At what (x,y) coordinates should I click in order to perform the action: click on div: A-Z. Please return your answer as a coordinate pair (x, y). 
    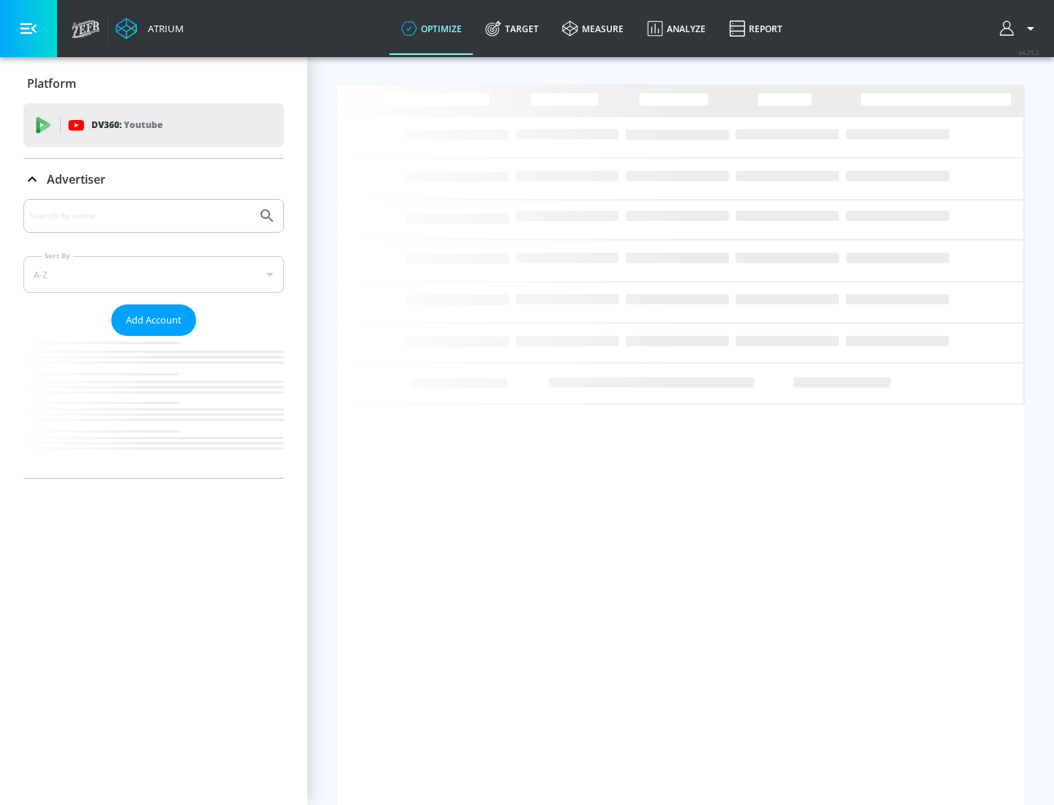
    Looking at the image, I should click on (154, 274).